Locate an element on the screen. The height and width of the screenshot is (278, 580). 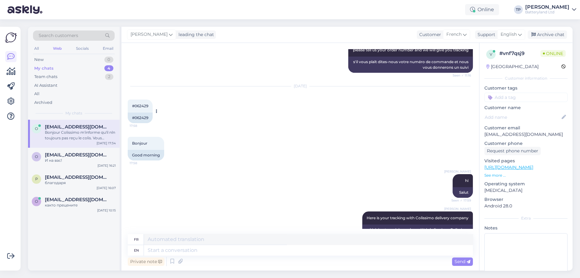
span: English is located at coordinates (508, 35).